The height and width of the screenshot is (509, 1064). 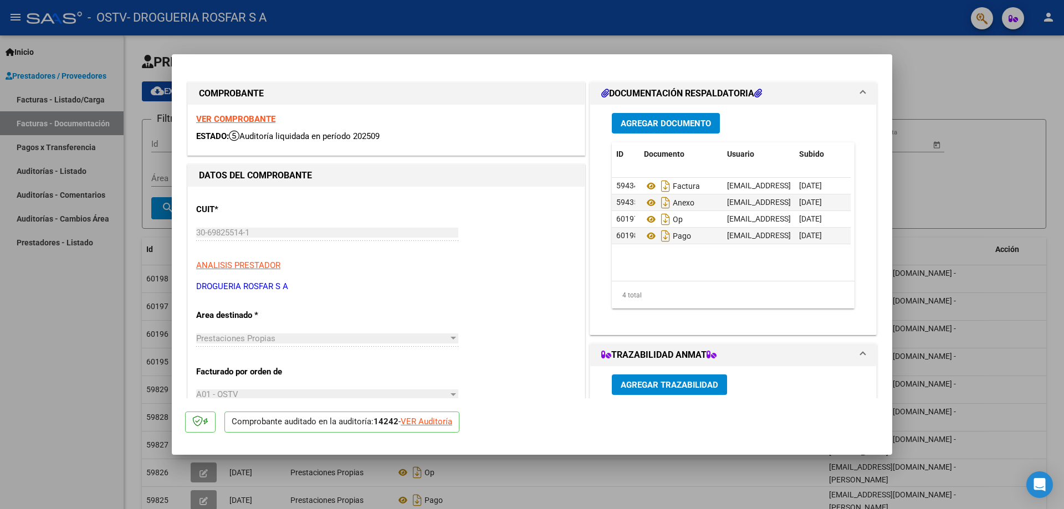 What do you see at coordinates (627, 202) in the screenshot?
I see `span: 59435` at bounding box center [627, 202].